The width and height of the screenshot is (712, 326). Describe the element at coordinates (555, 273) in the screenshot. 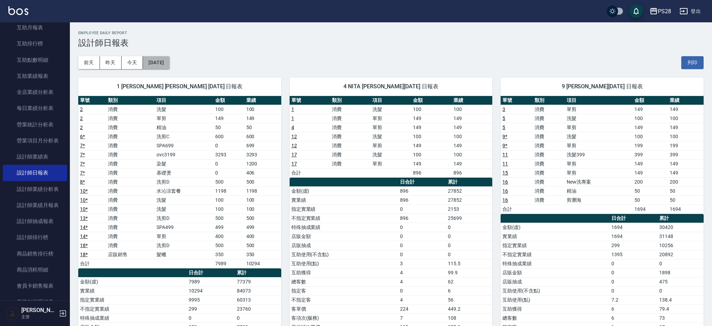

I see `td: 店販金額` at that location.